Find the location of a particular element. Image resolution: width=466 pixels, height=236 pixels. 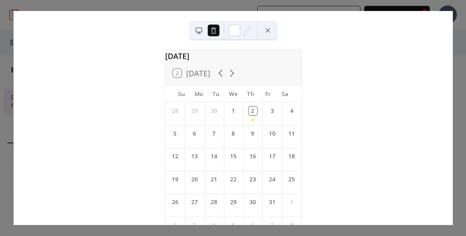

div: 25 is located at coordinates (291, 179).